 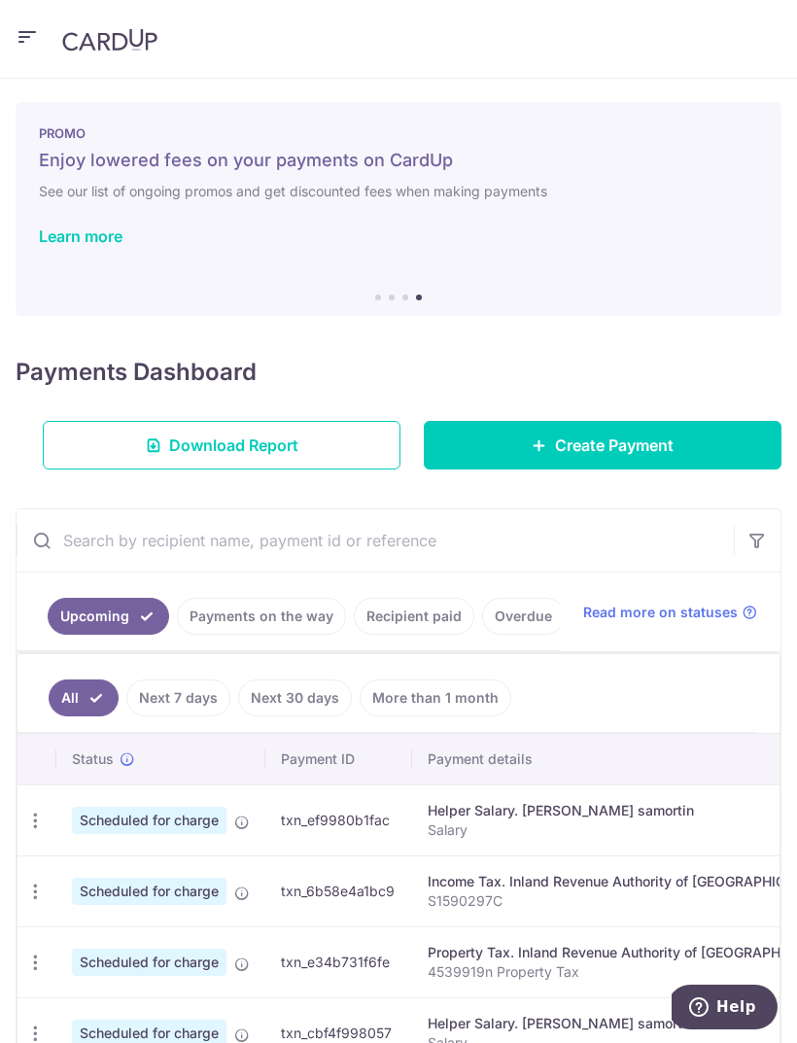 I want to click on a: Create Payment, so click(x=603, y=445).